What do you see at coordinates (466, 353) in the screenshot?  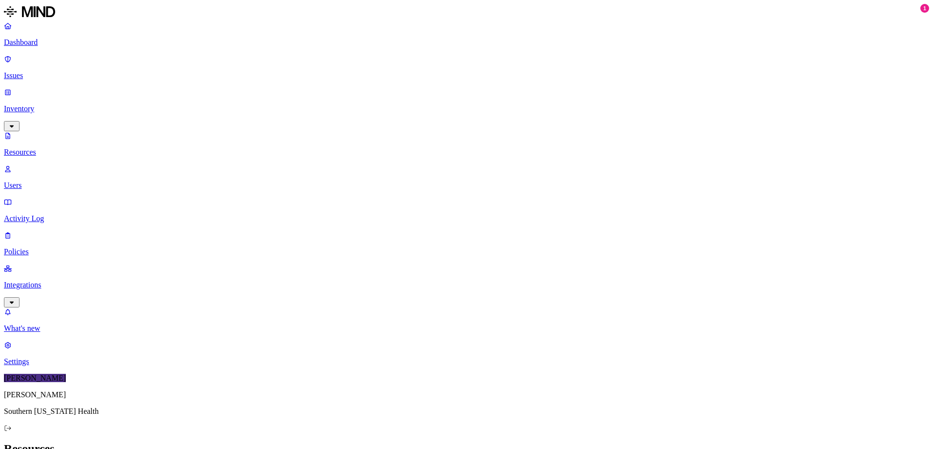 I see `a: Settings` at bounding box center [466, 353].